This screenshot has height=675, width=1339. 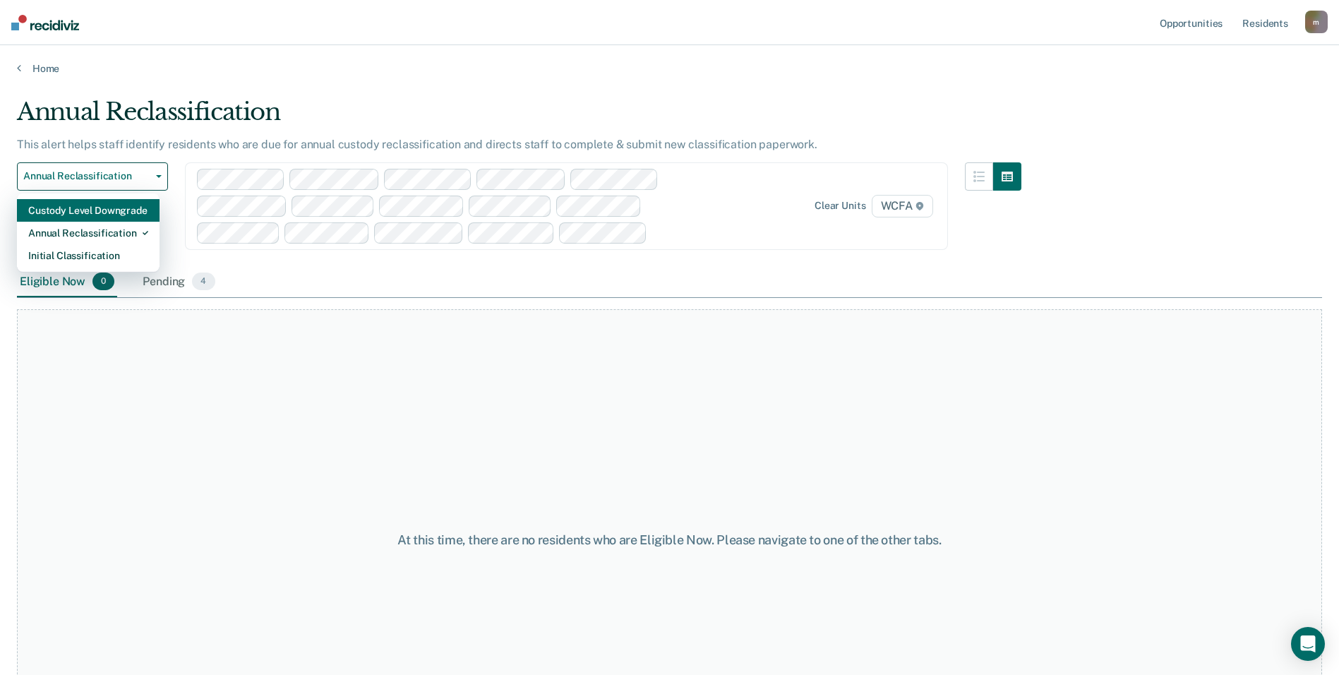 I want to click on div: Custody Level Downgrade, so click(x=88, y=210).